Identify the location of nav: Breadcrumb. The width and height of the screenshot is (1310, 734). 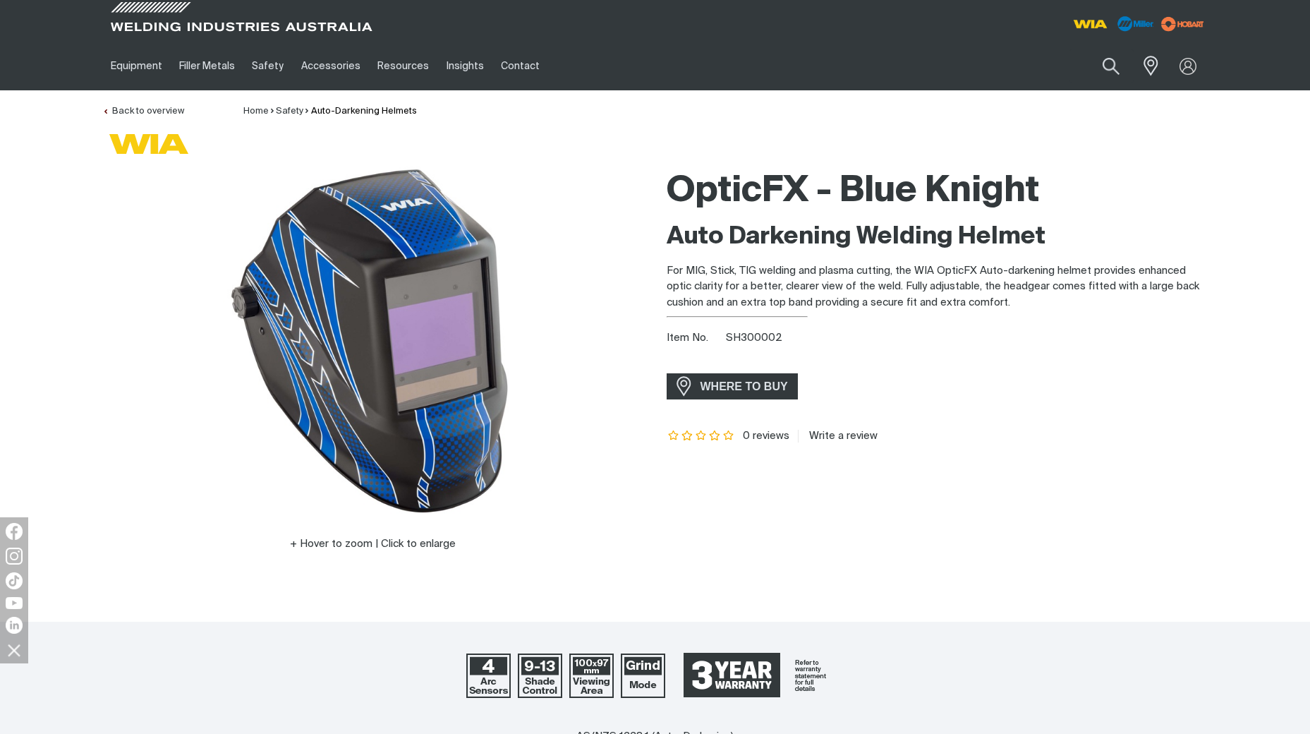
(330, 111).